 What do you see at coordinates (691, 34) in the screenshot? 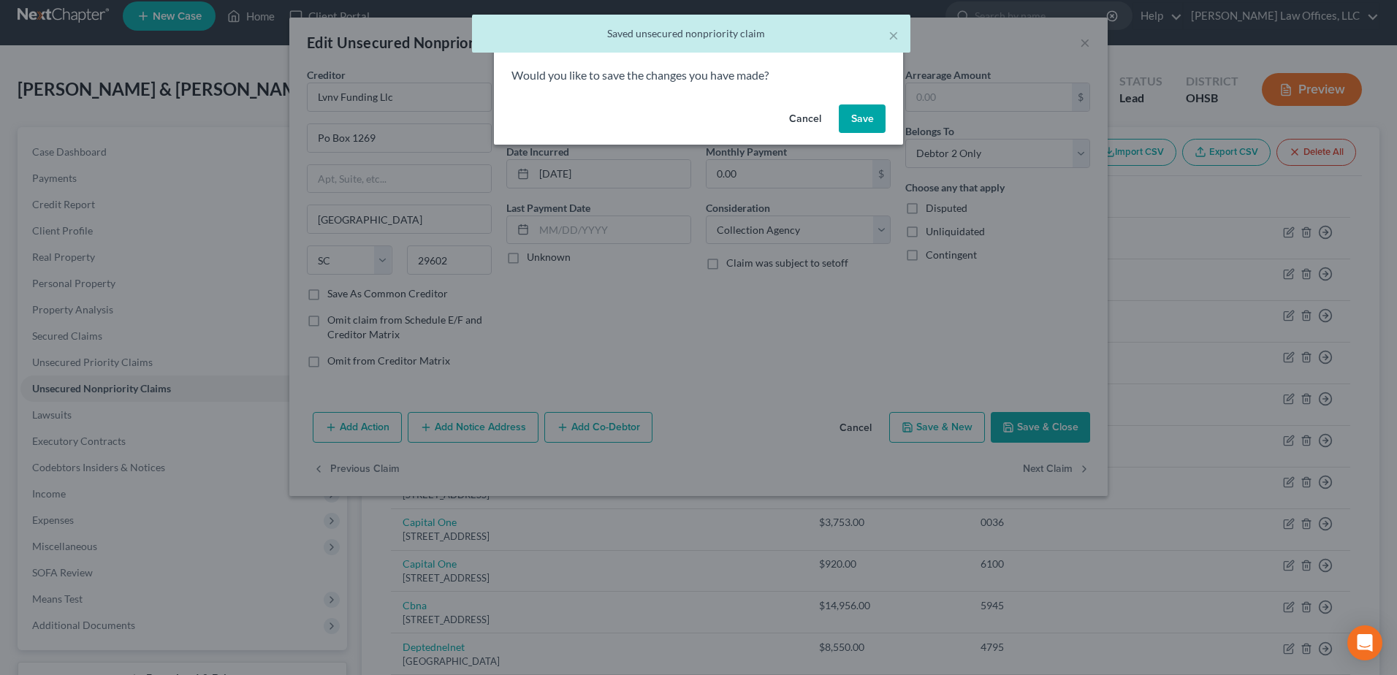
I see `div: Saved unsecured nonpriority claim` at bounding box center [691, 34].